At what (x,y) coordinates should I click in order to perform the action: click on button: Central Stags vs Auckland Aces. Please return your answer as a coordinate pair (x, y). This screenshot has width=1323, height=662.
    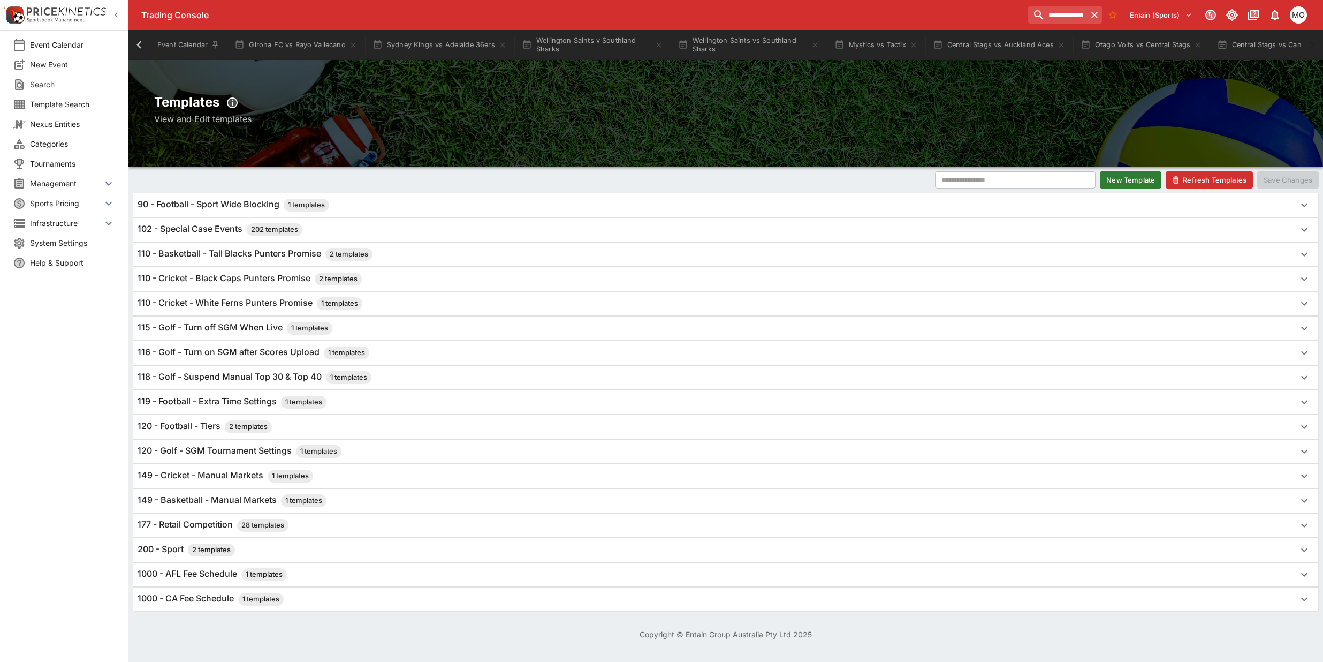
    Looking at the image, I should click on (999, 45).